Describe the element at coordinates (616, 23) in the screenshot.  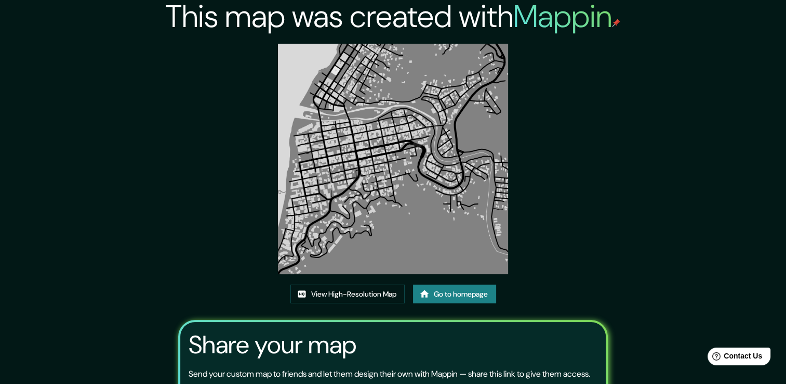
I see `img: mappin-pin` at that location.